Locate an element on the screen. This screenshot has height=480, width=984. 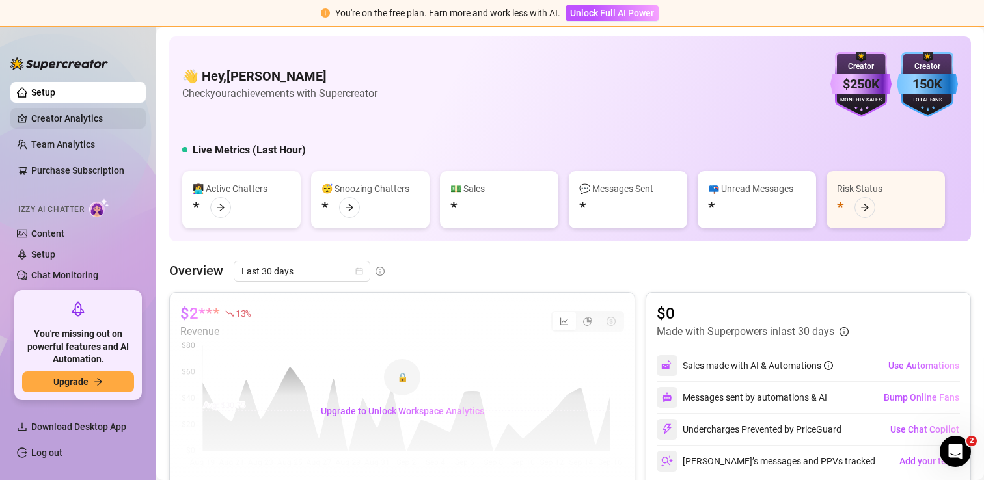
div: Sales made with AI & Automations is located at coordinates (757, 366).